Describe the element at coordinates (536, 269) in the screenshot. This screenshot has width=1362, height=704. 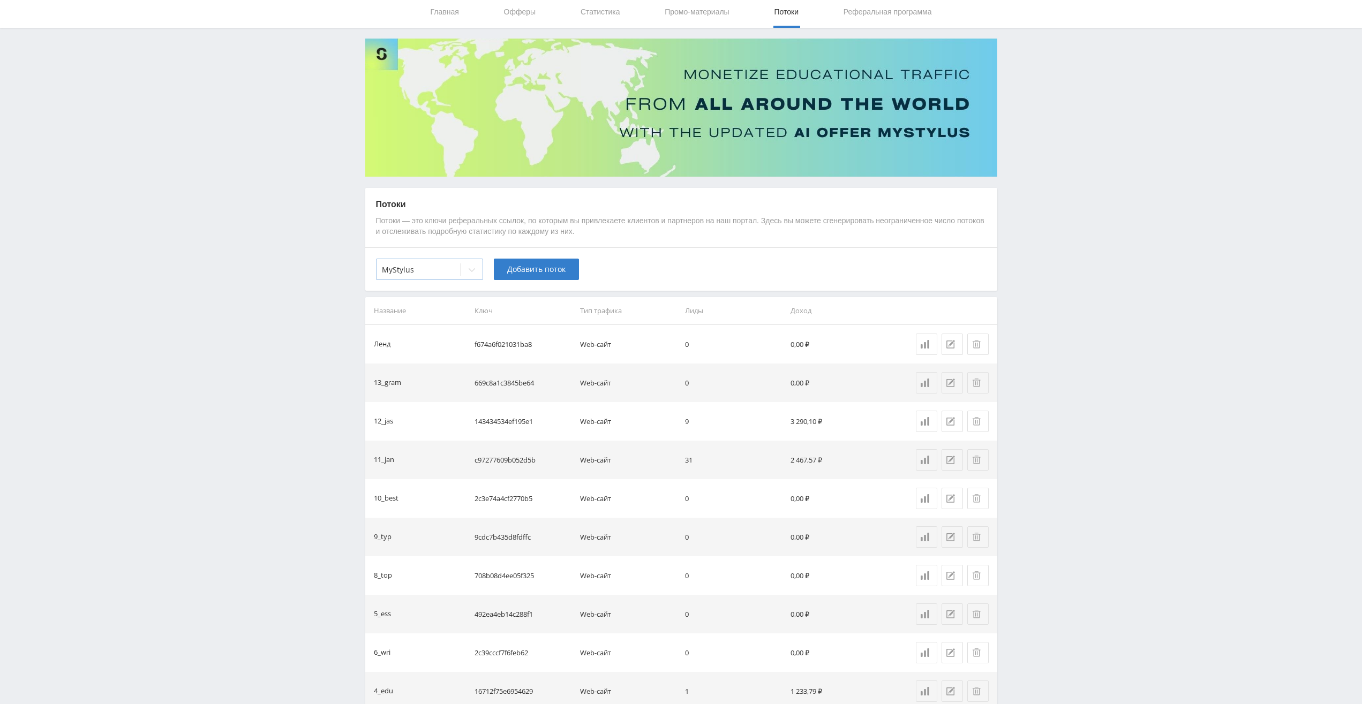
I see `span: Добавить поток` at that location.